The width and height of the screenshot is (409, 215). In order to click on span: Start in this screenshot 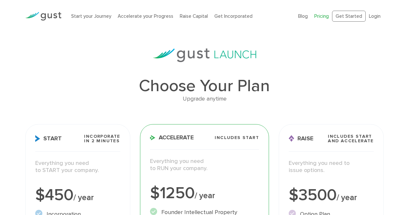, I will do `click(48, 138)`.